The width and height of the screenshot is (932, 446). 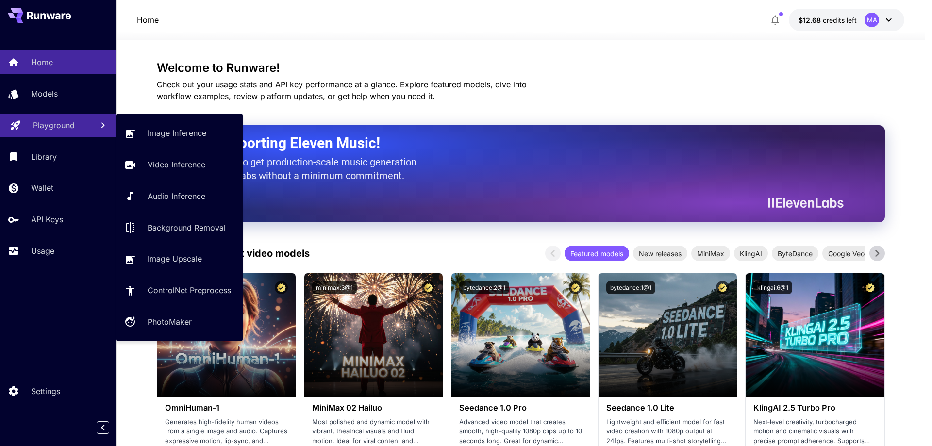 I want to click on button: $12.68134, so click(x=847, y=20).